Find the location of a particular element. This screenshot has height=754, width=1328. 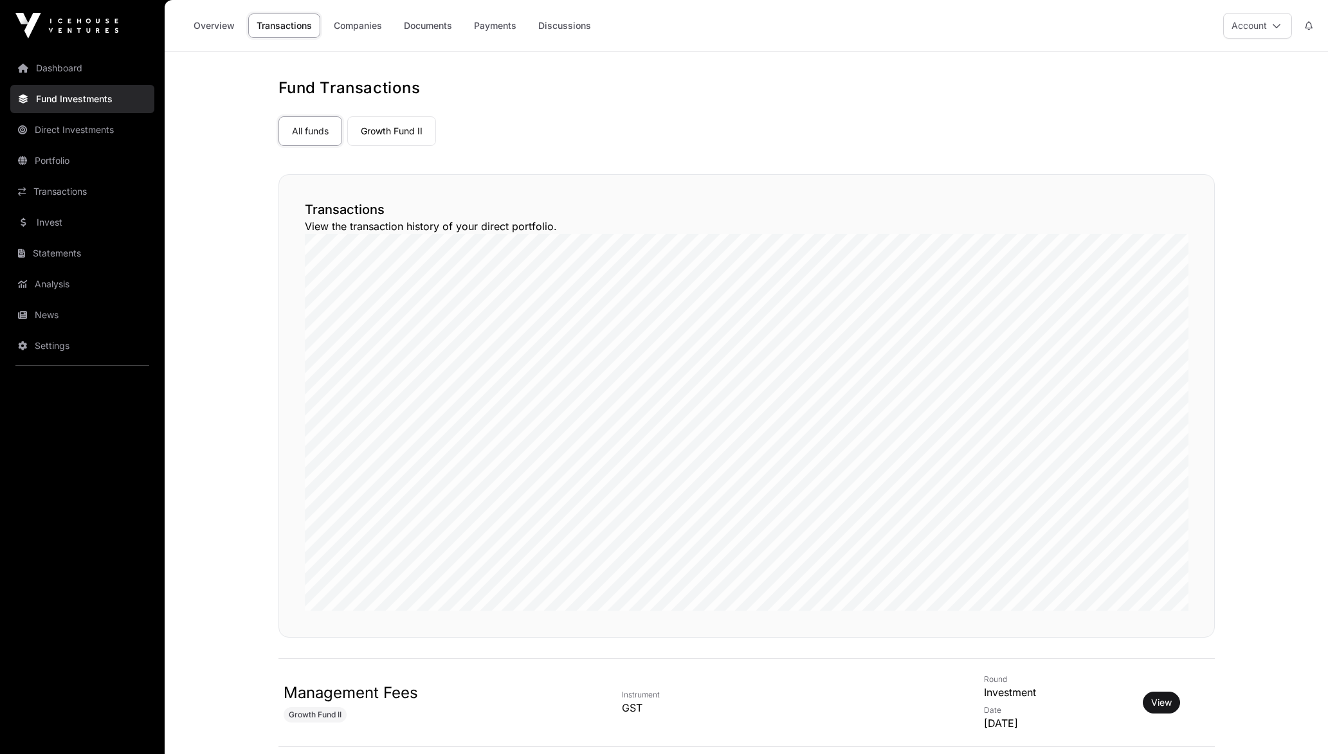

p: Round is located at coordinates (1057, 680).